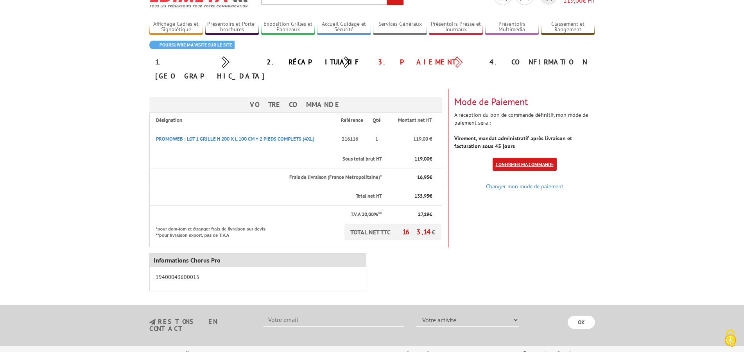 This screenshot has width=744, height=352. Describe the element at coordinates (258, 261) in the screenshot. I see `div: Informations Chorus Pro` at that location.